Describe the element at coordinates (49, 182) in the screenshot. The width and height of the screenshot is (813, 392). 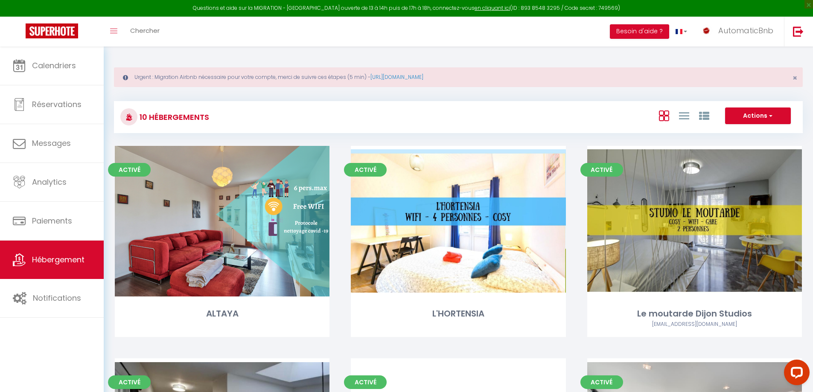
I see `span: Analytics` at that location.